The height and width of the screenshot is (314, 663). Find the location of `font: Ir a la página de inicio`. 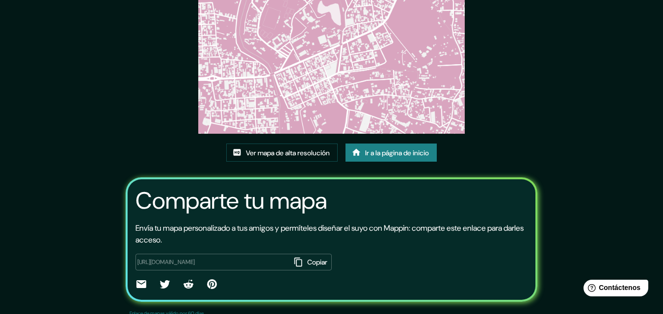

font: Ir a la página de inicio is located at coordinates (397, 153).